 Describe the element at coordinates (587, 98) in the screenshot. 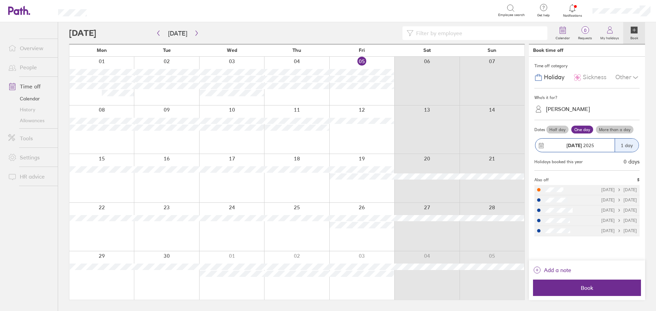

I see `div: Who's it for?` at that location.